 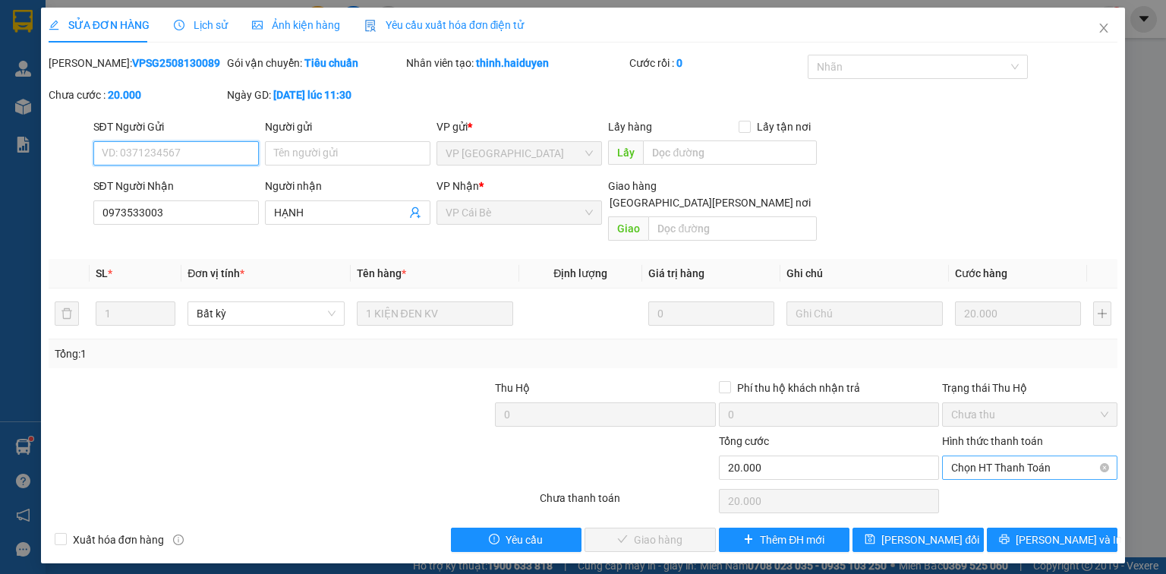 What do you see at coordinates (415, 213) in the screenshot?
I see `span: user-add` at bounding box center [415, 213].